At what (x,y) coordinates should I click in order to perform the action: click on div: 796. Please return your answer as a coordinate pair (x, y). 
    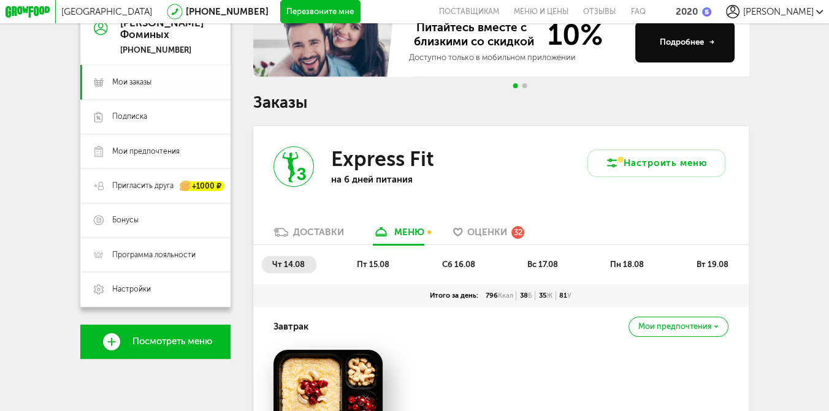
    Looking at the image, I should click on (499, 296).